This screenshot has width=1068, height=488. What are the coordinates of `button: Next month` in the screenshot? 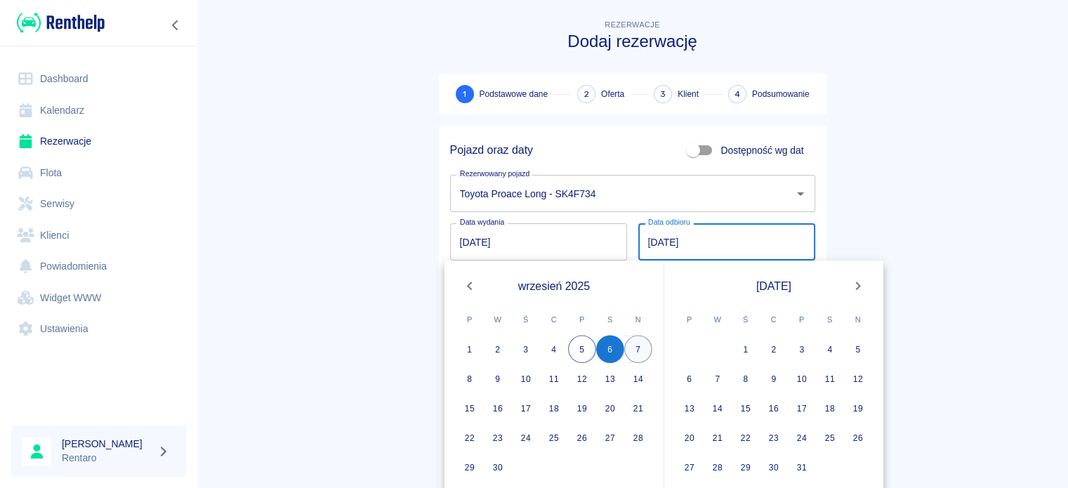 It's located at (858, 286).